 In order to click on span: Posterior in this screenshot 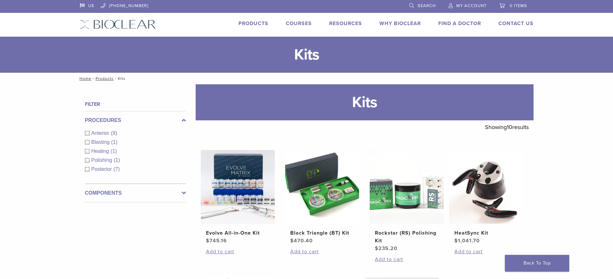, I will do `click(102, 169)`.